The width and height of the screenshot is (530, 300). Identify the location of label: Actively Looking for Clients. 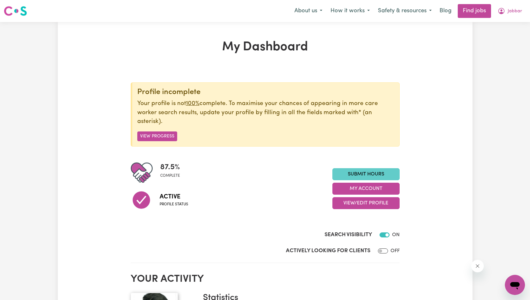
(328, 251).